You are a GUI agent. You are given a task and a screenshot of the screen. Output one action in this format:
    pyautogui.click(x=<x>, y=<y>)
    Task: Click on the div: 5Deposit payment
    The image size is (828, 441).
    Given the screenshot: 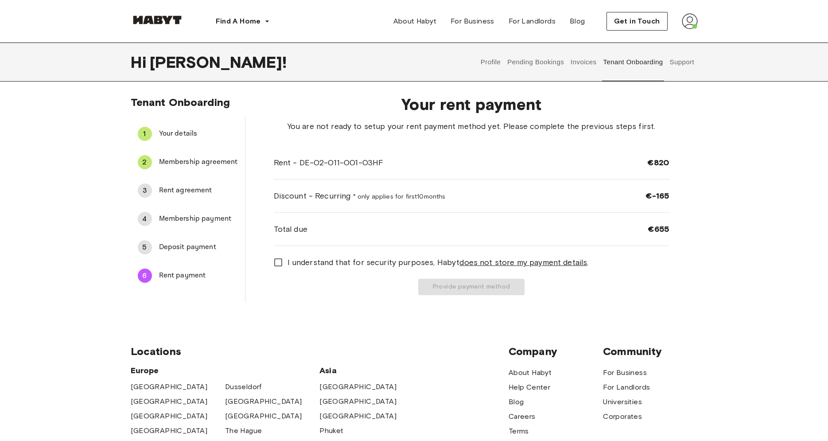 What is the action you would take?
    pyautogui.click(x=188, y=247)
    